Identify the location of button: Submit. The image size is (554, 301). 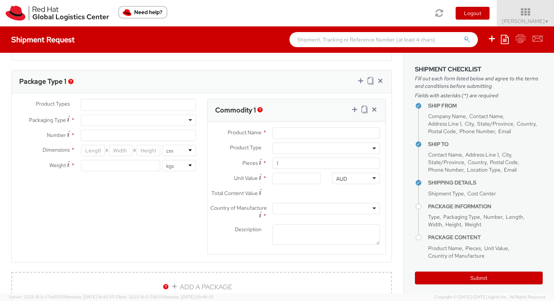
(478, 278).